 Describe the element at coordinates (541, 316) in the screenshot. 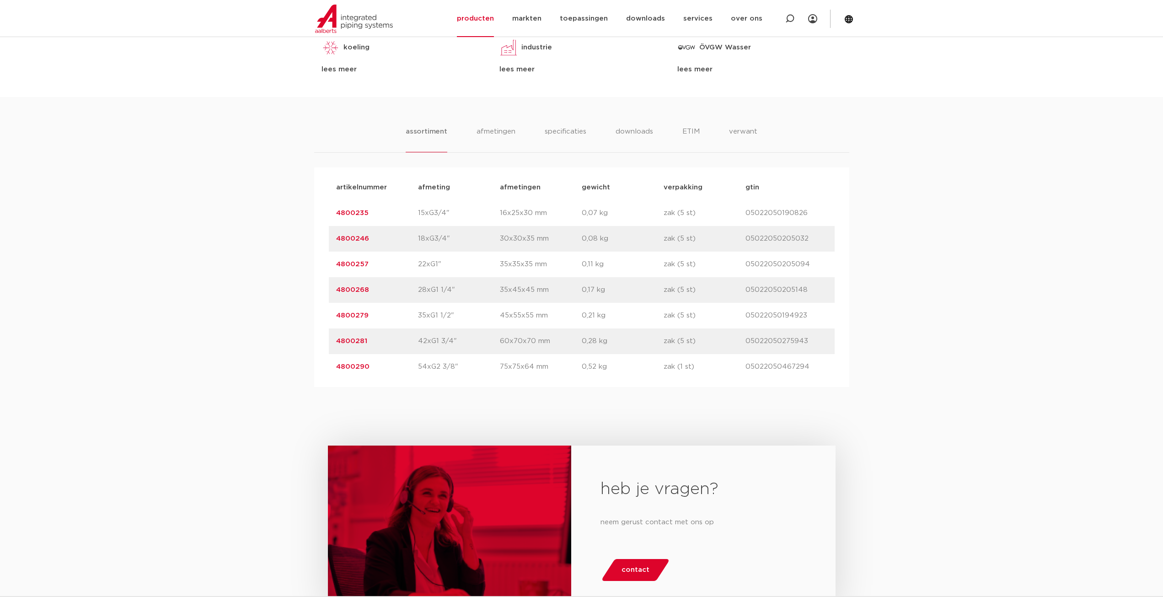

I see `p: 45x55x55 mm` at that location.